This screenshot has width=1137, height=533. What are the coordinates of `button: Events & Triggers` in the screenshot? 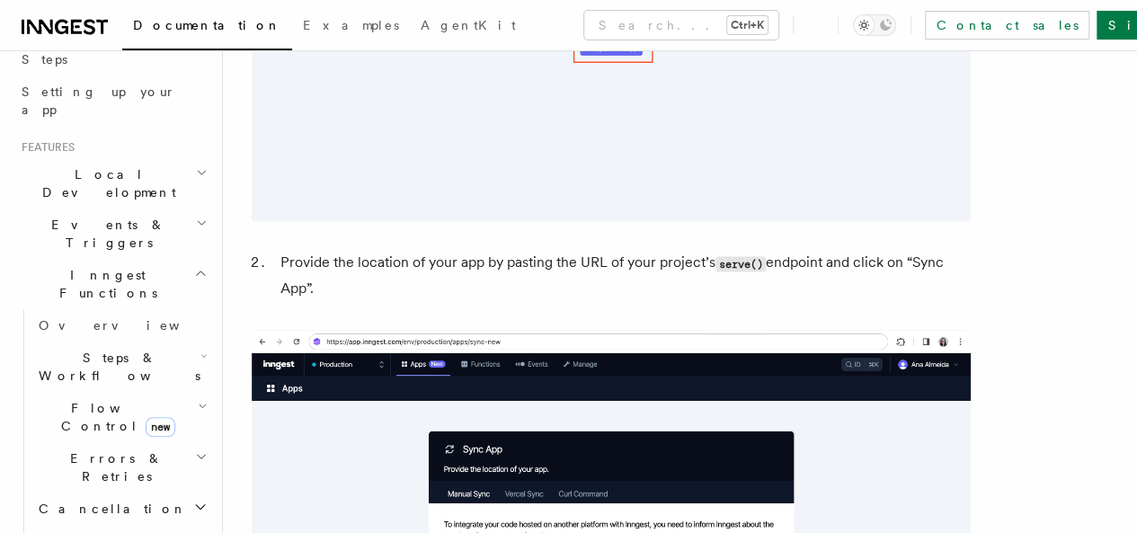 It's located at (112, 234).